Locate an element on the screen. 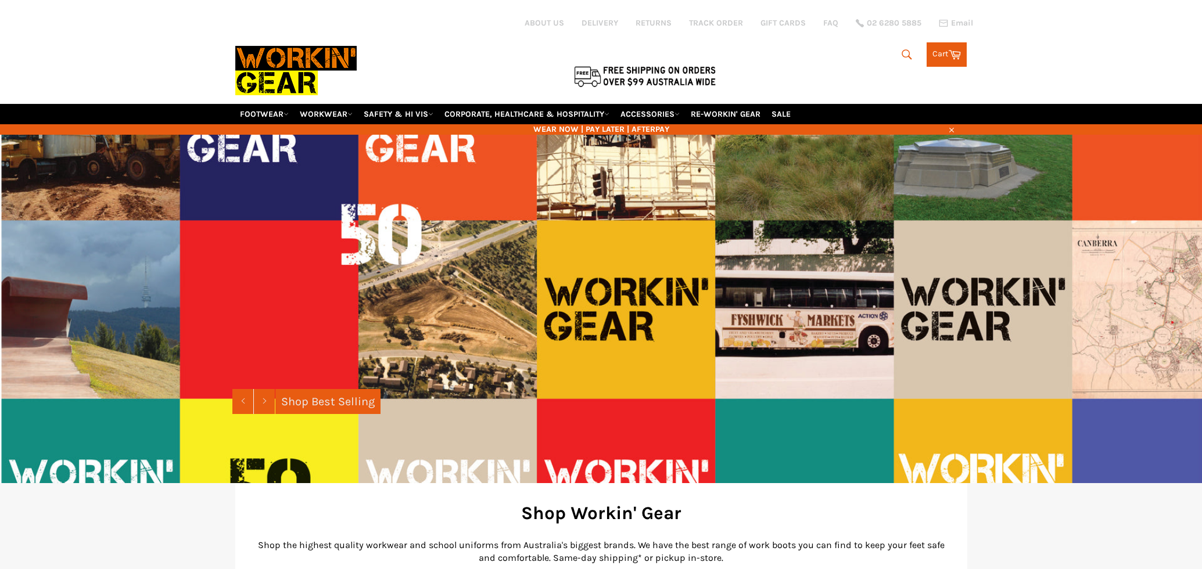  span: WEAR NOW | PAY LATER | AFTERPAY is located at coordinates (601, 129).